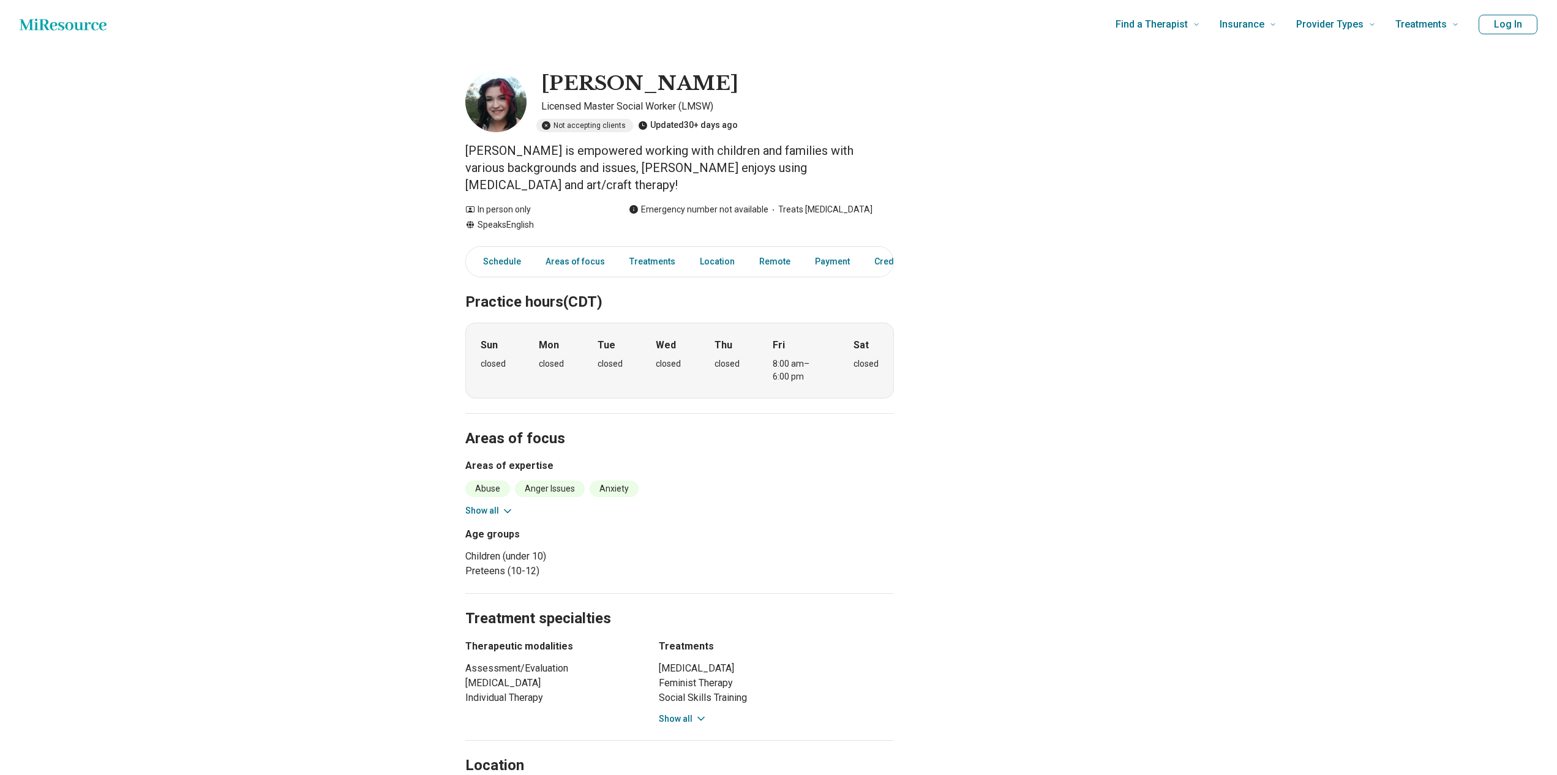 Image resolution: width=1557 pixels, height=775 pixels. I want to click on a: Payment, so click(832, 261).